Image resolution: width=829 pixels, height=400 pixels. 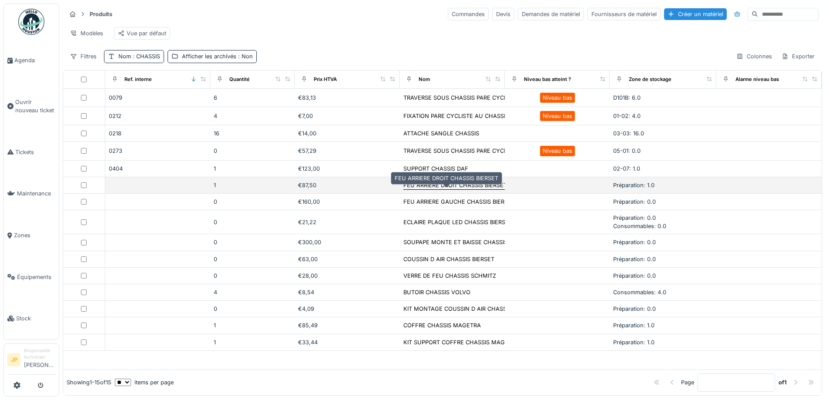 I want to click on div: Colonnes, so click(x=754, y=56).